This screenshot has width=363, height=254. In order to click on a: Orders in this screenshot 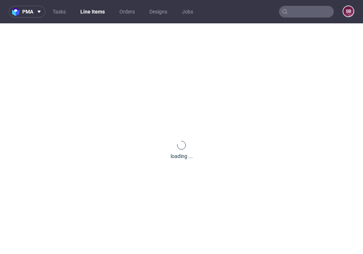, I will do `click(127, 12)`.